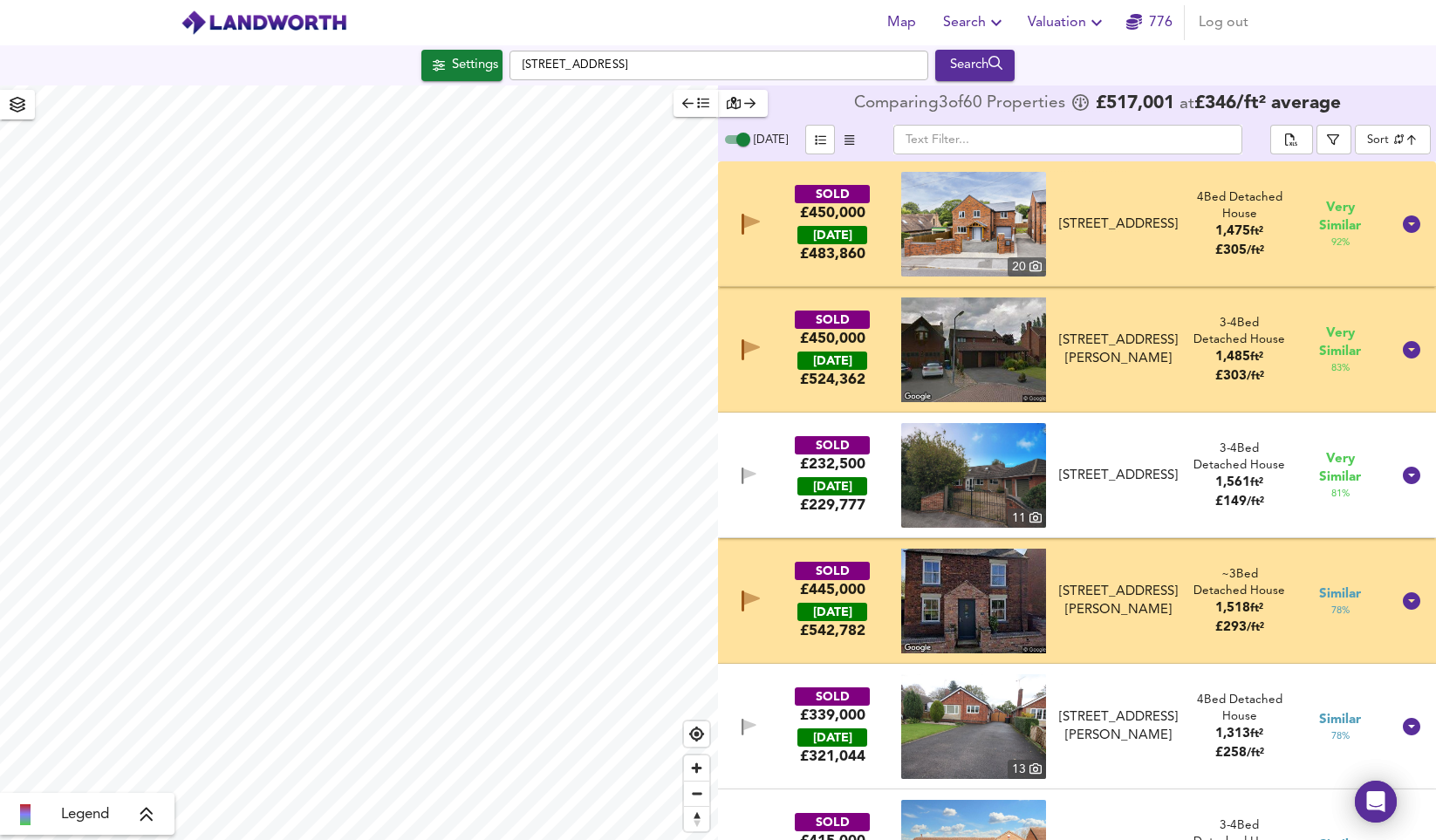  I want to click on img: logo, so click(263, 23).